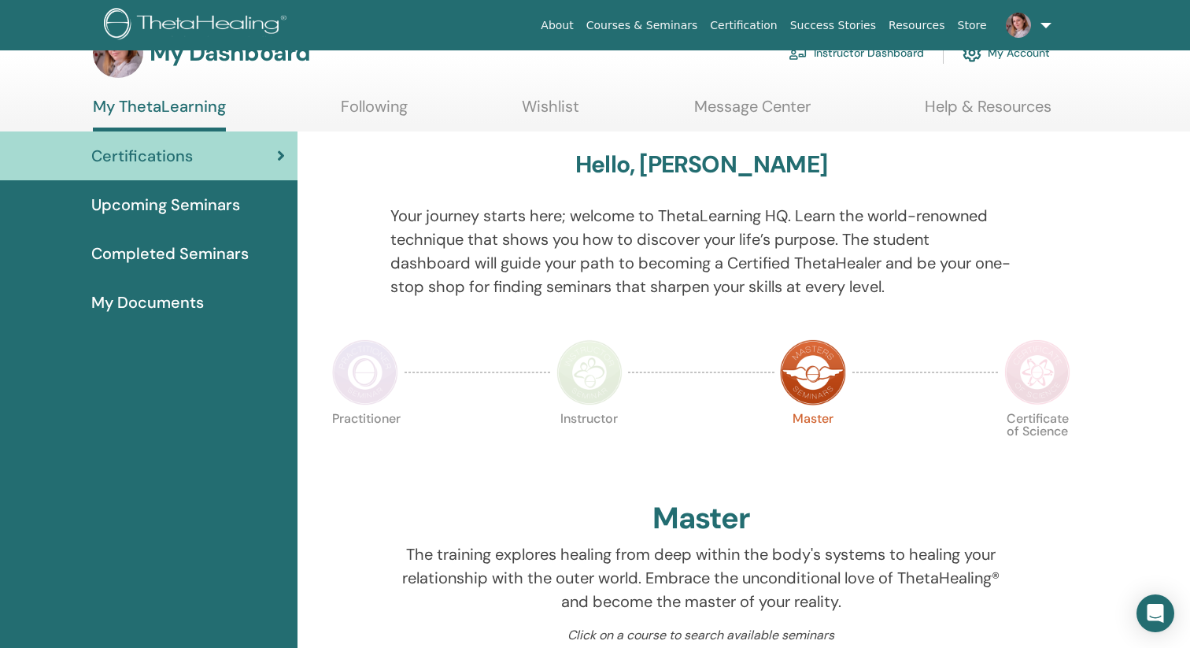 The image size is (1190, 648). What do you see at coordinates (1037, 445) in the screenshot?
I see `p: Certificate of Science` at bounding box center [1037, 445].